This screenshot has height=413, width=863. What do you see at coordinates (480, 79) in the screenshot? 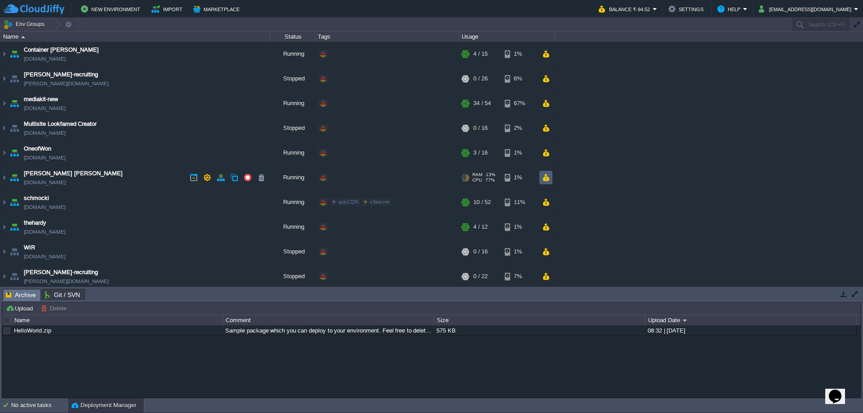
I see `div: 0 / 26` at bounding box center [480, 79].